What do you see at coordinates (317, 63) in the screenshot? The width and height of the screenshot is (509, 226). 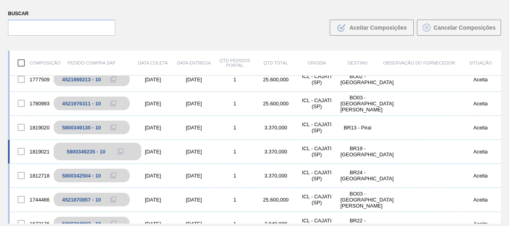 I see `div: Origem` at bounding box center [317, 63].